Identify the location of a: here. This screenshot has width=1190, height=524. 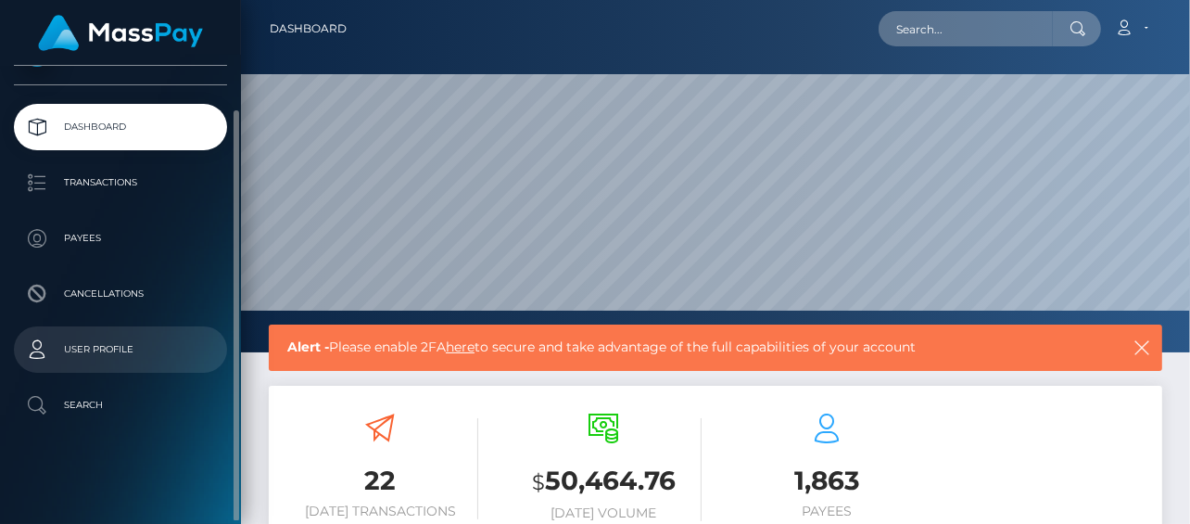
(460, 347).